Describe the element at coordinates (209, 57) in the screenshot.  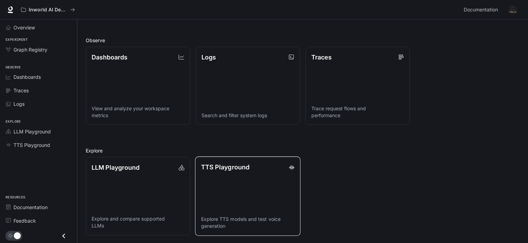
I see `p: Logs` at that location.